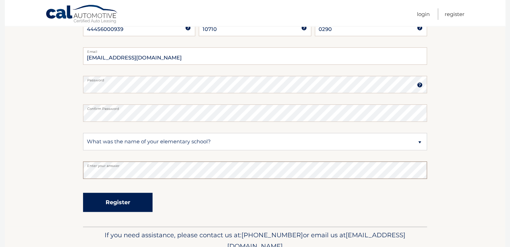 The width and height of the screenshot is (510, 247). I want to click on label: Email, so click(255, 50).